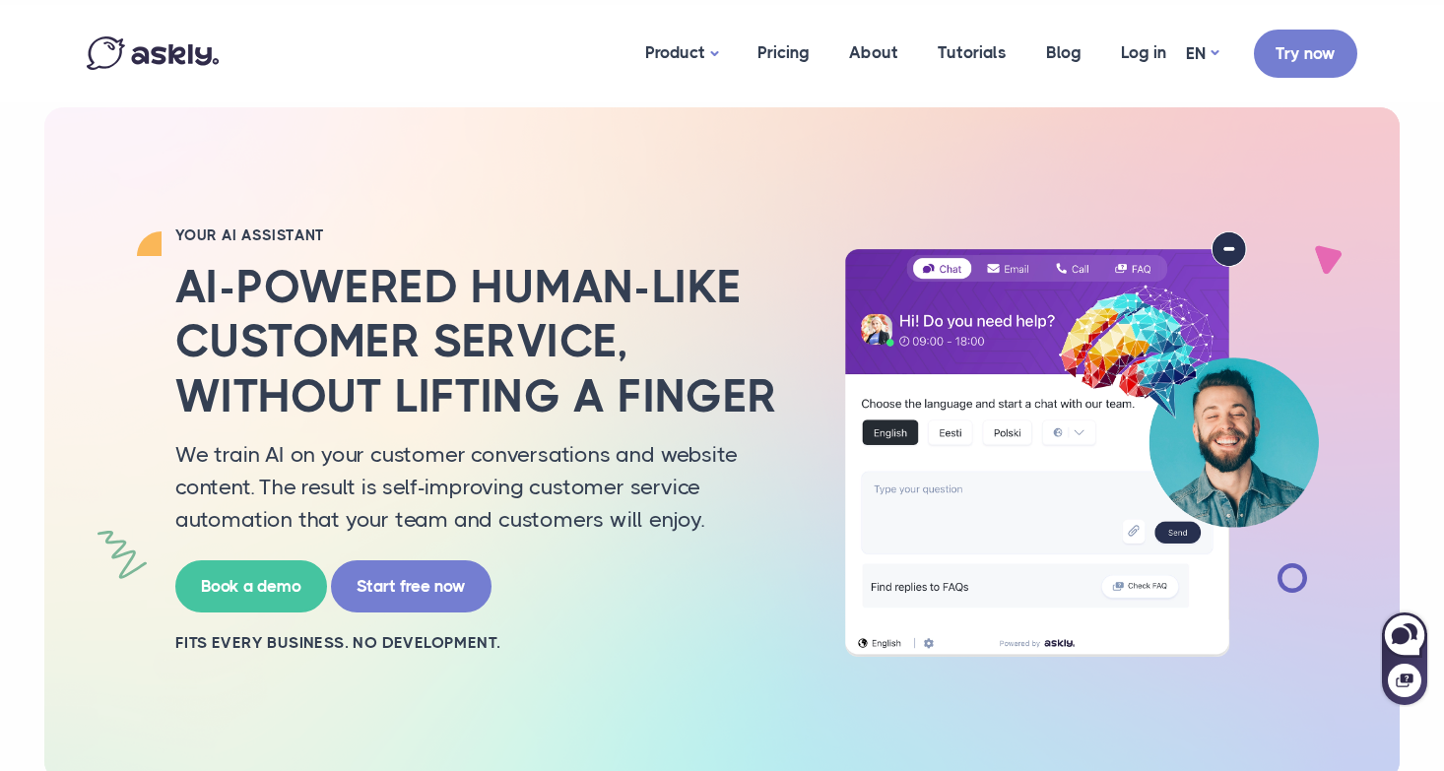  Describe the element at coordinates (1081, 444) in the screenshot. I see `img: Ai chatbot and multilingual support` at that location.